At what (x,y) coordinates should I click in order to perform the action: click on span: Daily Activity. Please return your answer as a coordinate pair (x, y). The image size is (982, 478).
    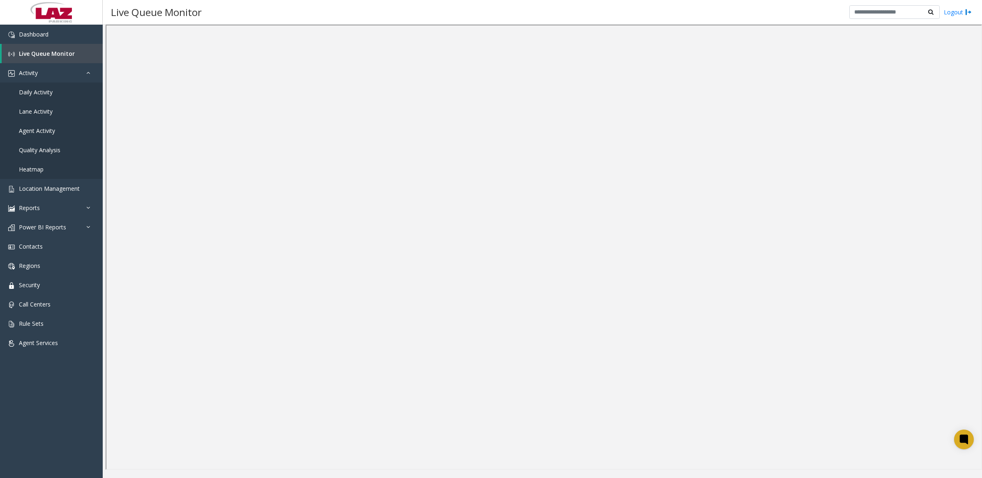
    Looking at the image, I should click on (36, 92).